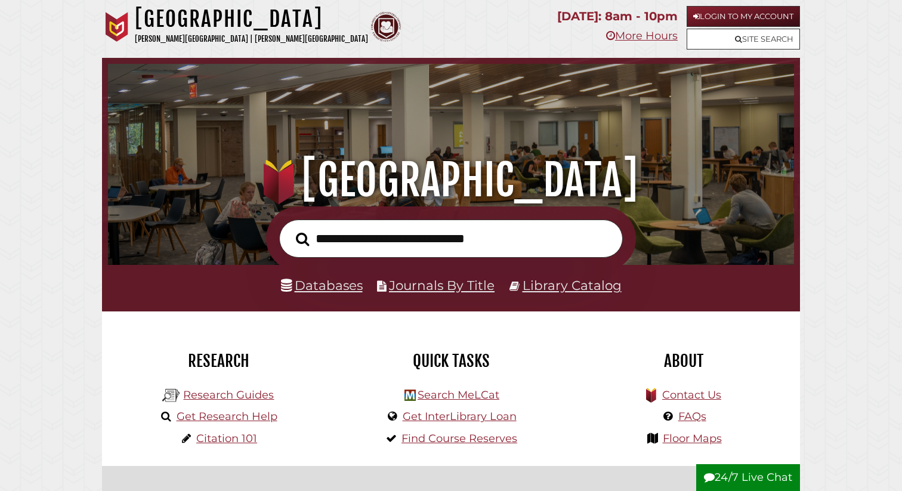 Image resolution: width=902 pixels, height=491 pixels. What do you see at coordinates (458, 395) in the screenshot?
I see `a: Search MeLCat` at bounding box center [458, 395].